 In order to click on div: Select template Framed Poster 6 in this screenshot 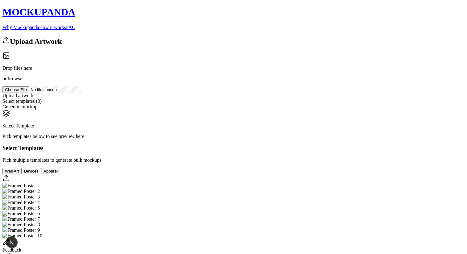, I will do `click(233, 214)`.